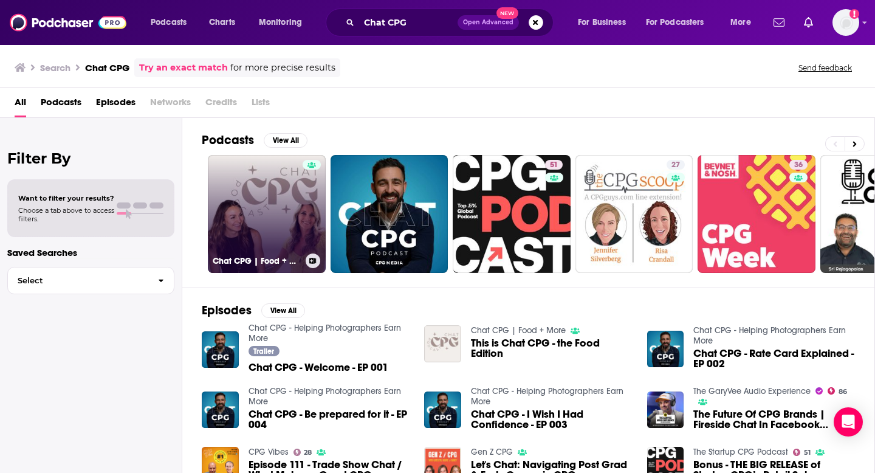 The width and height of the screenshot is (875, 473). Describe the element at coordinates (115, 105) in the screenshot. I see `a: Episodes` at that location.